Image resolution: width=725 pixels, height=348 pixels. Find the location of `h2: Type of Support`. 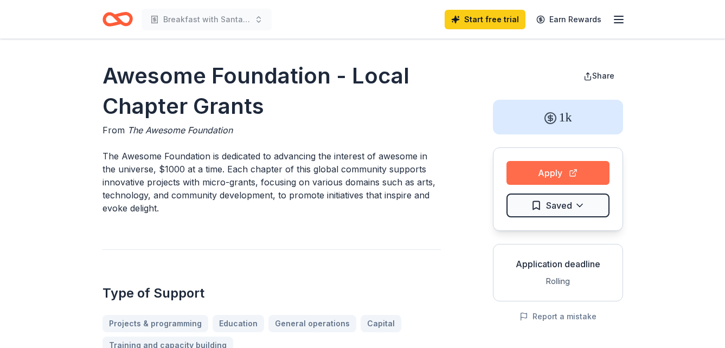

h2: Type of Support is located at coordinates (272, 294).